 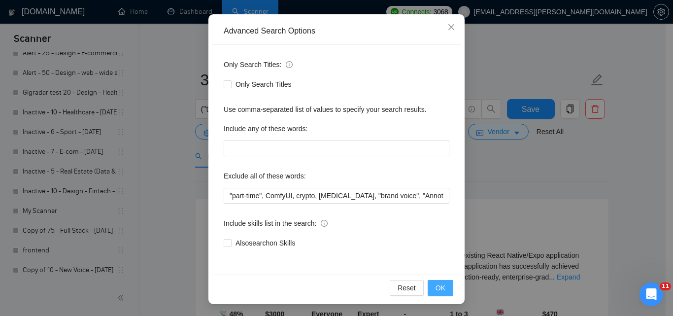 What do you see at coordinates (407, 288) in the screenshot?
I see `span: Reset` at bounding box center [407, 288].